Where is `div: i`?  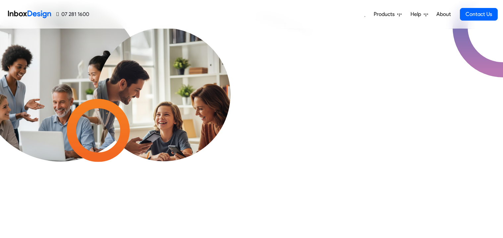
div: i is located at coordinates (312, 33).